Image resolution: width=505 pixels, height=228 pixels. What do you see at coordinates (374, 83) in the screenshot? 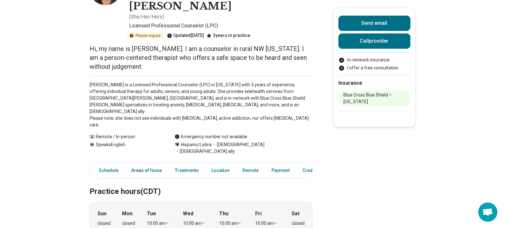
I see `h2: Insurance` at bounding box center [374, 83].